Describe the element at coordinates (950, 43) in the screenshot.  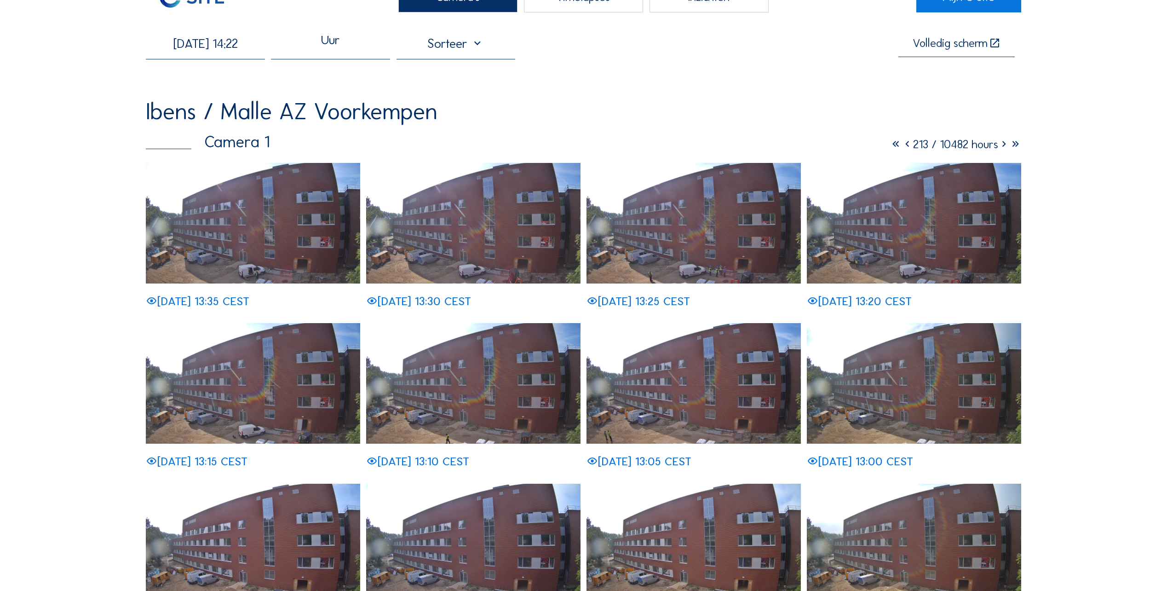
I see `div: Volledig scherm` at that location.